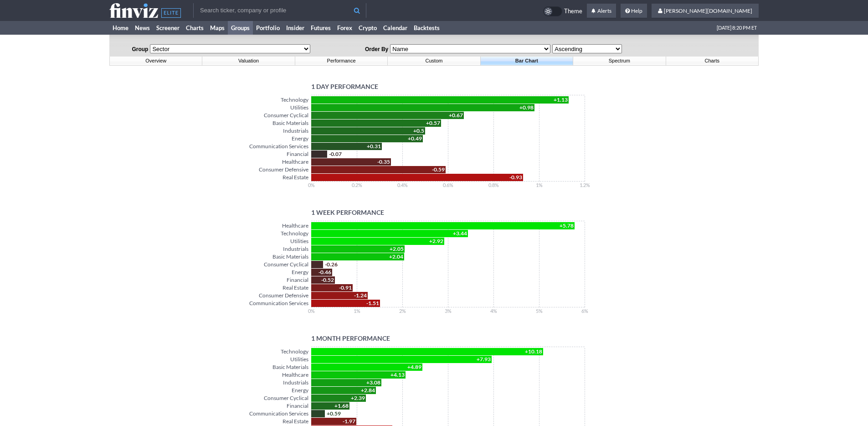  Describe the element at coordinates (563, 11) in the screenshot. I see `a: Theme` at that location.